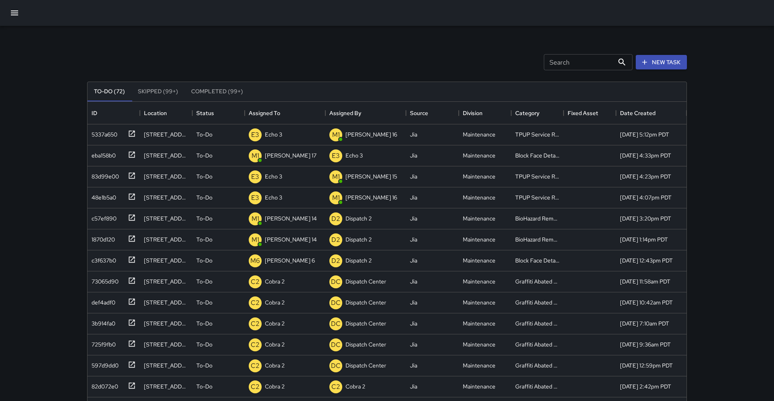  What do you see at coordinates (217, 92) in the screenshot?
I see `button: Completed (99+)` at bounding box center [217, 92].